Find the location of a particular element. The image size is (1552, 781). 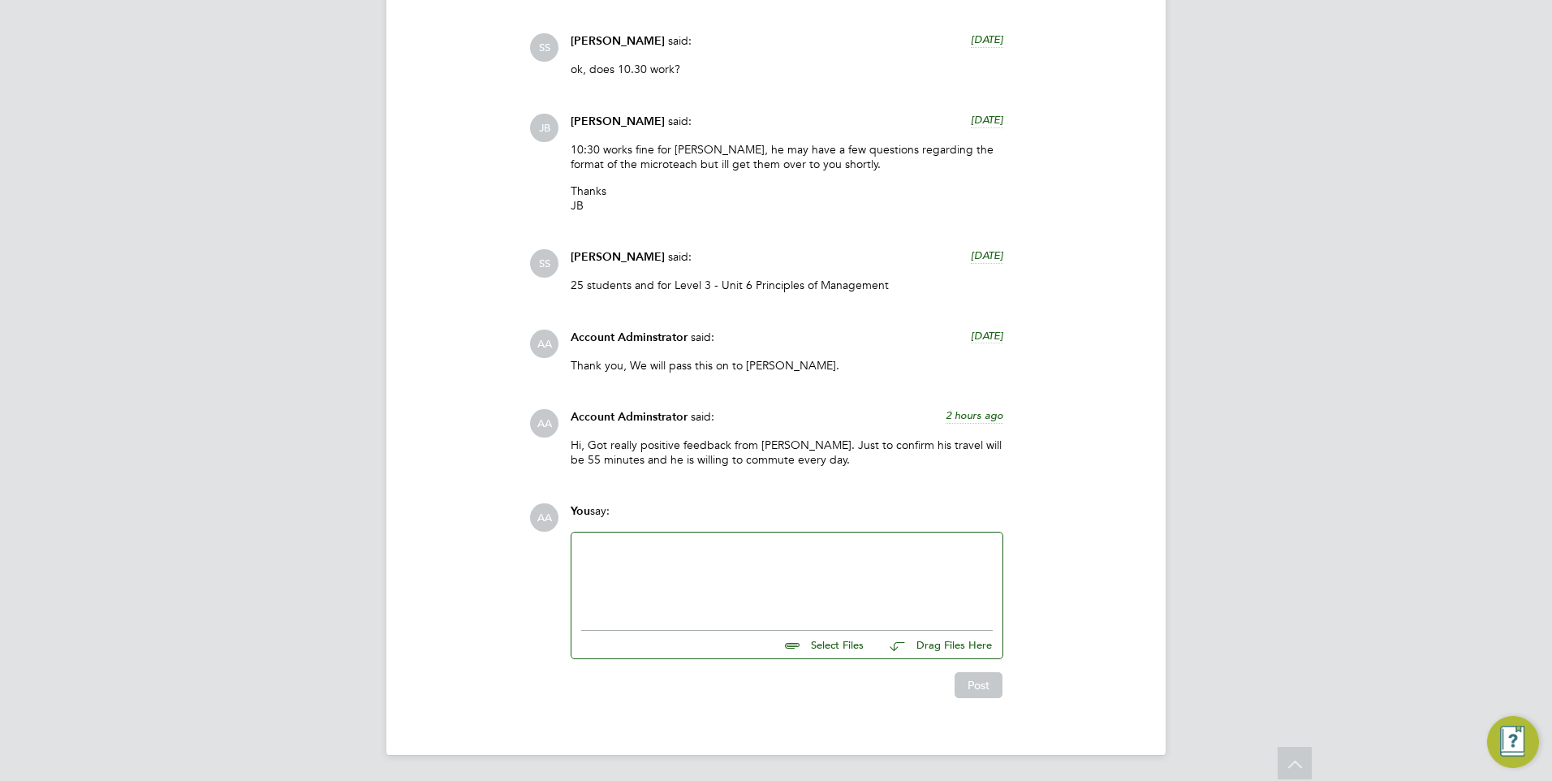

span: JB is located at coordinates (544, 127).